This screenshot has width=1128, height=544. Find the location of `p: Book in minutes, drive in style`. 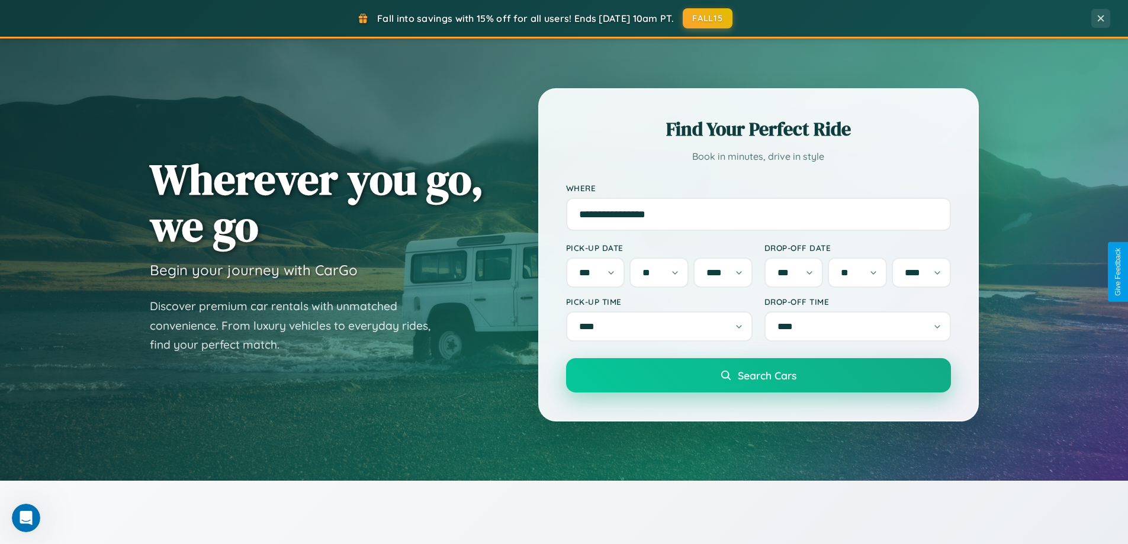

p: Book in minutes, drive in style is located at coordinates (759, 156).